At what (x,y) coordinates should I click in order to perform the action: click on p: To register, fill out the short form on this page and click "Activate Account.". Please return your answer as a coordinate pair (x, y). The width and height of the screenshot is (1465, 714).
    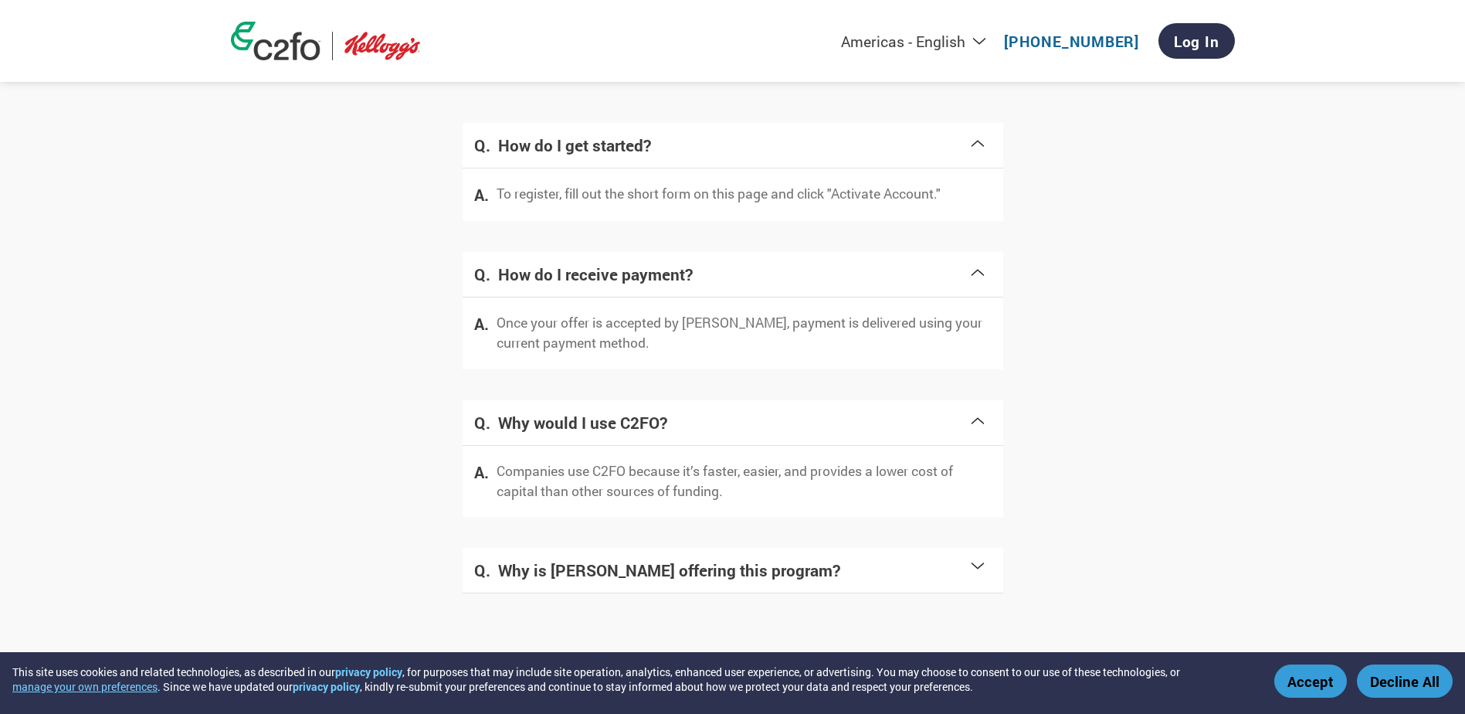
    Looking at the image, I should click on (718, 194).